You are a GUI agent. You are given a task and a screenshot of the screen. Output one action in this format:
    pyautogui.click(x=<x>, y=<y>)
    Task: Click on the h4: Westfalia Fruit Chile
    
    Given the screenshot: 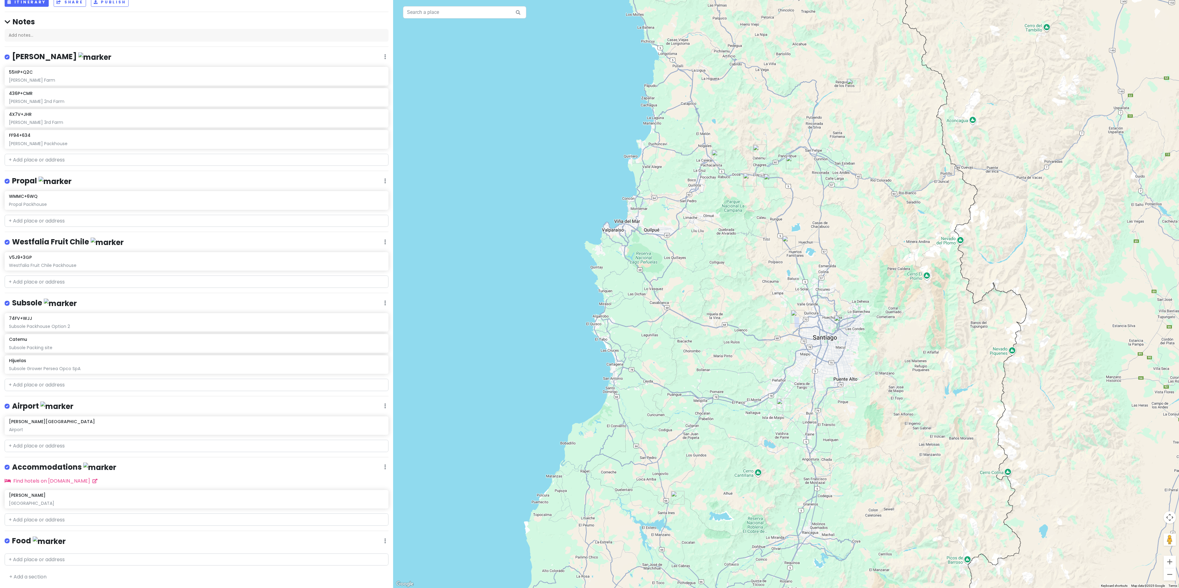 What is the action you would take?
    pyautogui.click(x=68, y=242)
    